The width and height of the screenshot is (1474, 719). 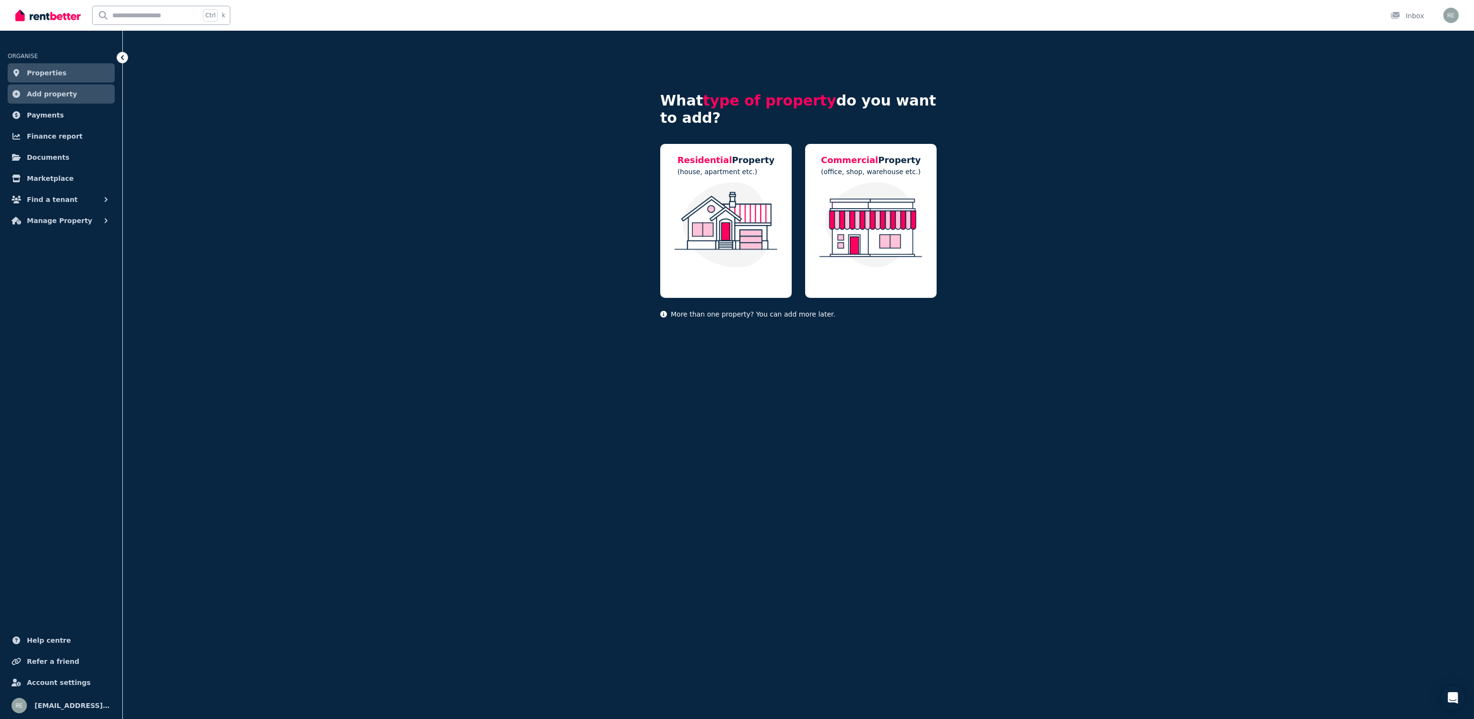 What do you see at coordinates (705, 160) in the screenshot?
I see `span: Residential` at bounding box center [705, 160].